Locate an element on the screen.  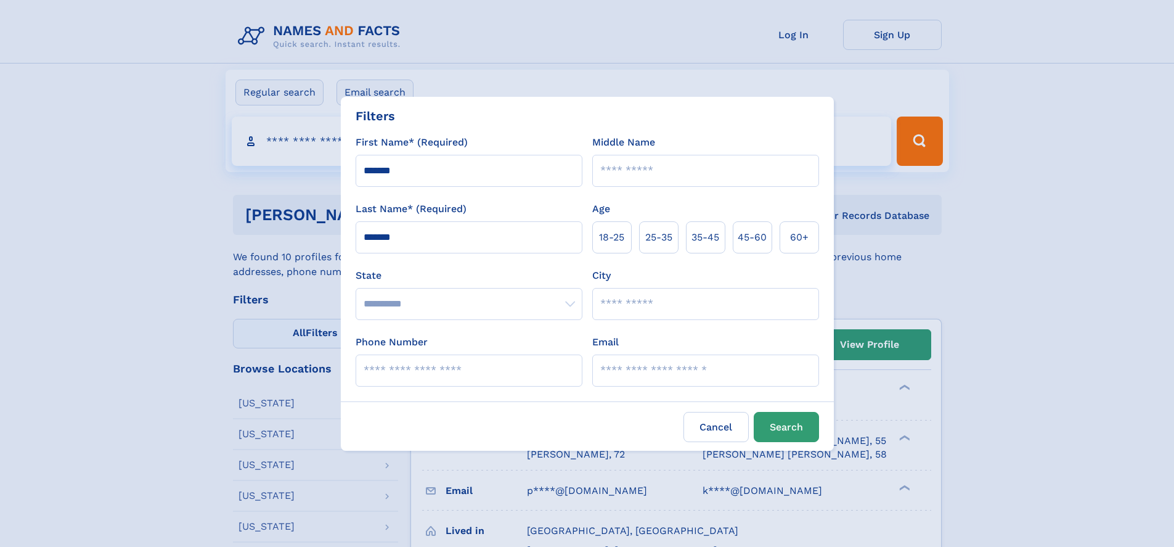
label: Cancel is located at coordinates (716, 426).